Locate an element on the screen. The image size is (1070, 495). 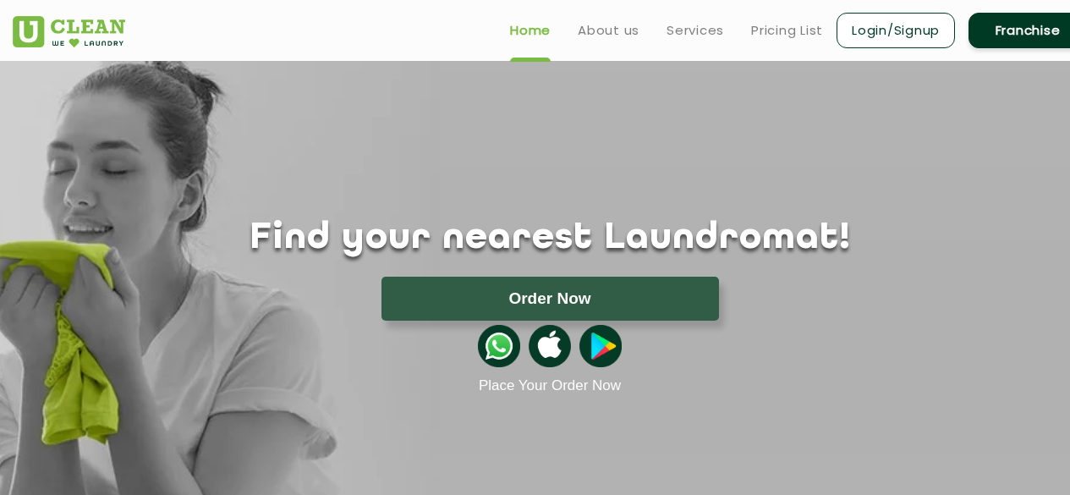
a: Login/Signup is located at coordinates (895, 30).